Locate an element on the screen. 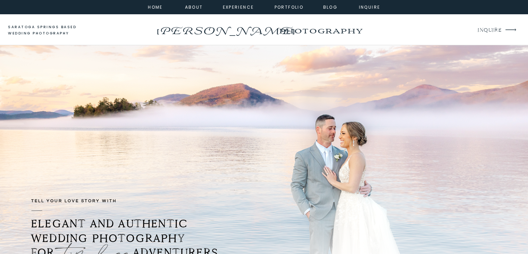  nav: about is located at coordinates (193, 7).